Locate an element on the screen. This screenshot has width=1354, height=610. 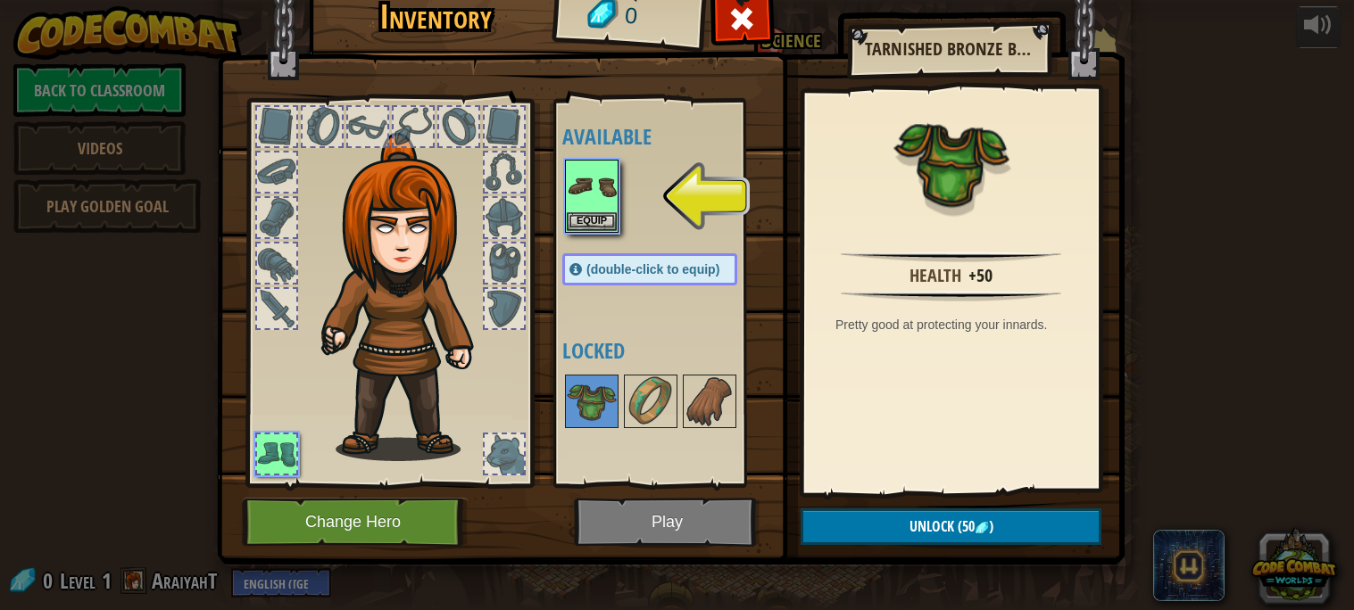
div: Pretty good at protecting your innards. is located at coordinates (955, 325).